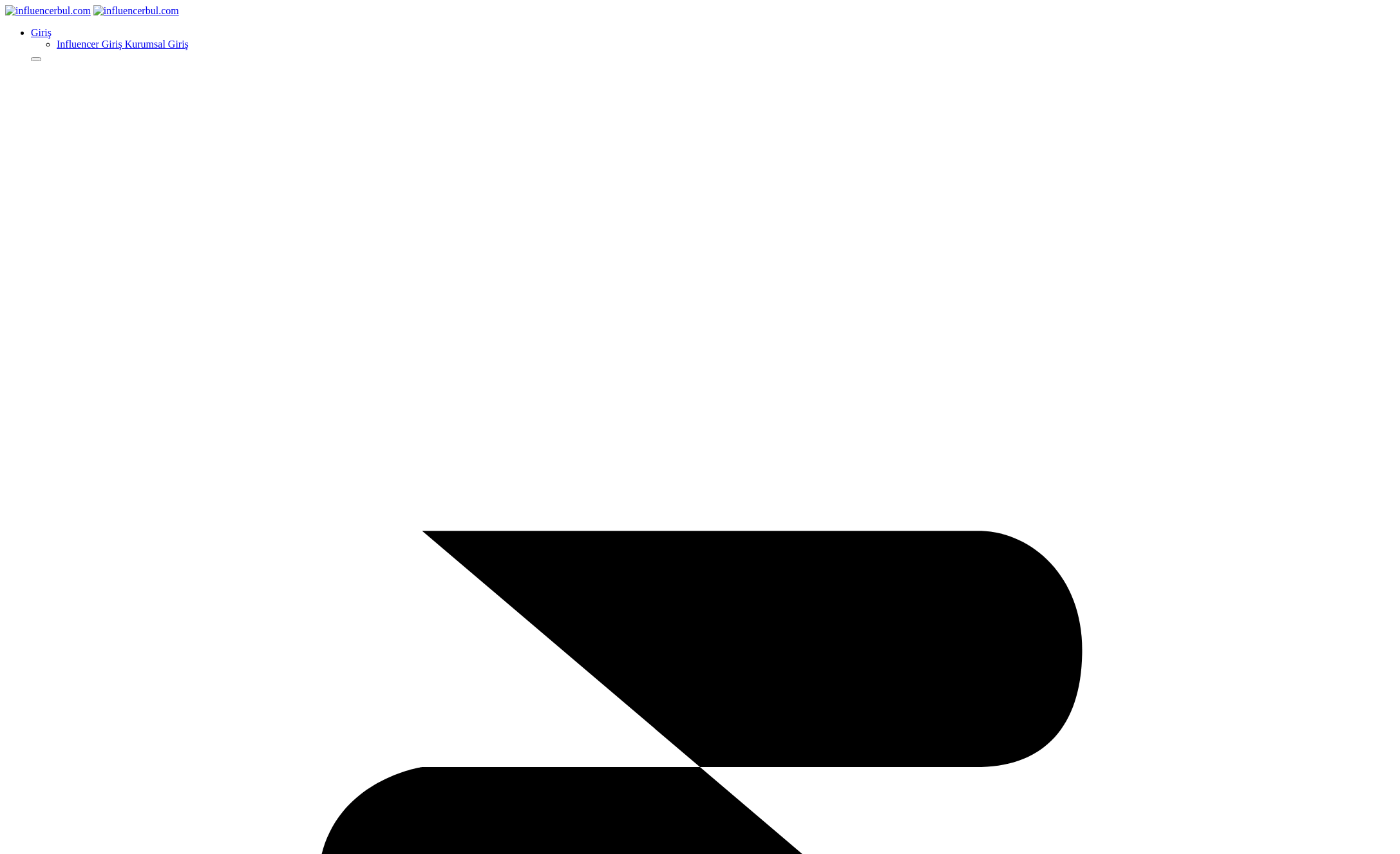  I want to click on div: Giriş, so click(713, 33).